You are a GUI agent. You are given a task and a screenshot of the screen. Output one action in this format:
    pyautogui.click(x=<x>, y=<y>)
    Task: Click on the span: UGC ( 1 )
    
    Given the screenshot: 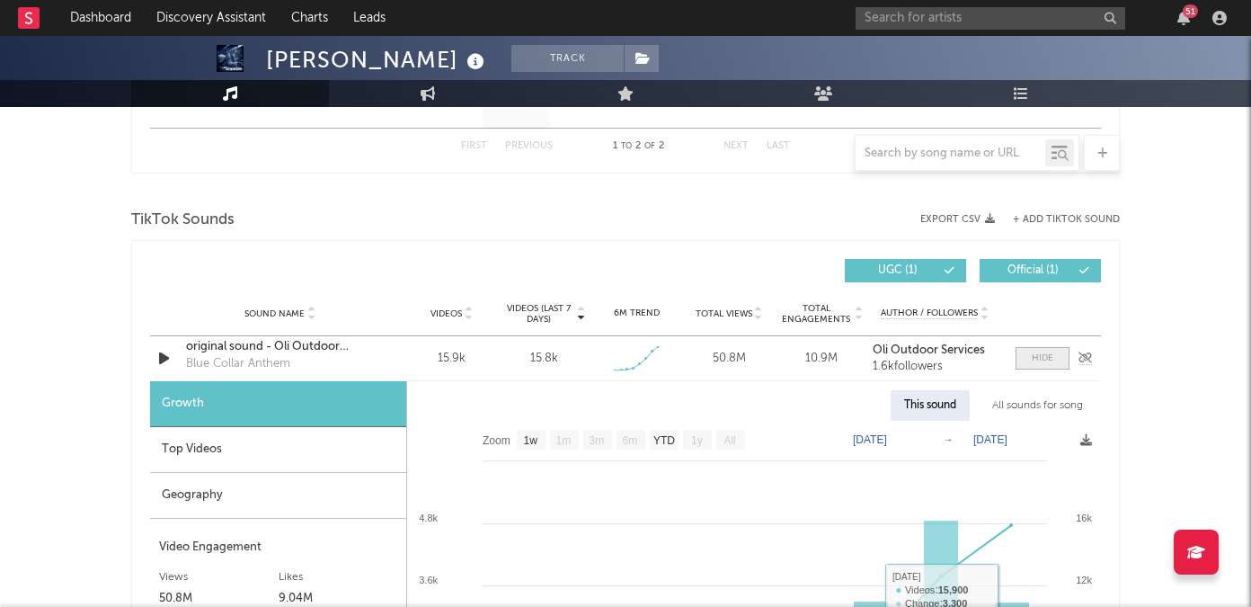 What is the action you would take?
    pyautogui.click(x=898, y=271)
    